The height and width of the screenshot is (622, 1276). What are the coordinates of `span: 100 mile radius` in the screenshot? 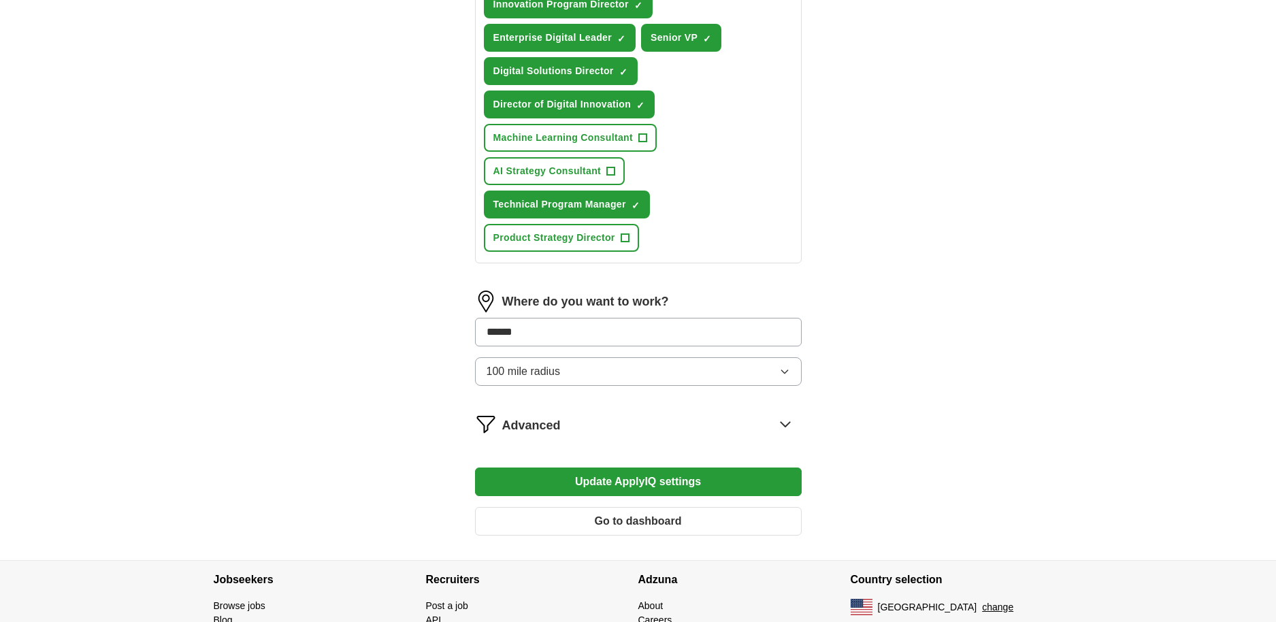 It's located at (523, 372).